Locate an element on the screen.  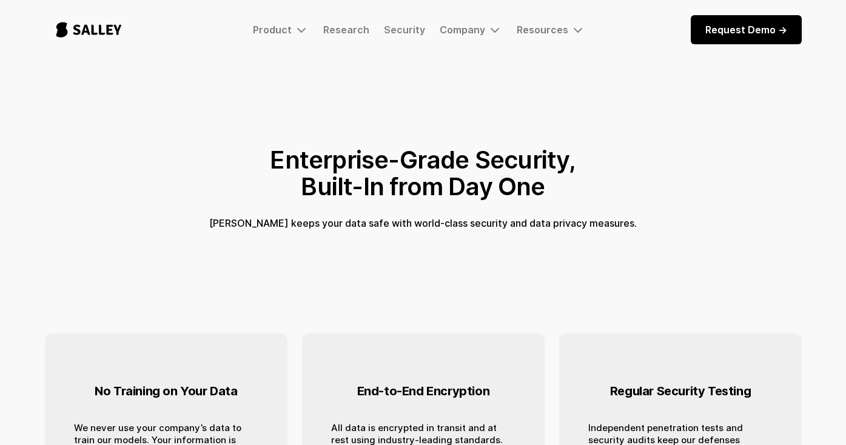
a: Security is located at coordinates (404, 30).